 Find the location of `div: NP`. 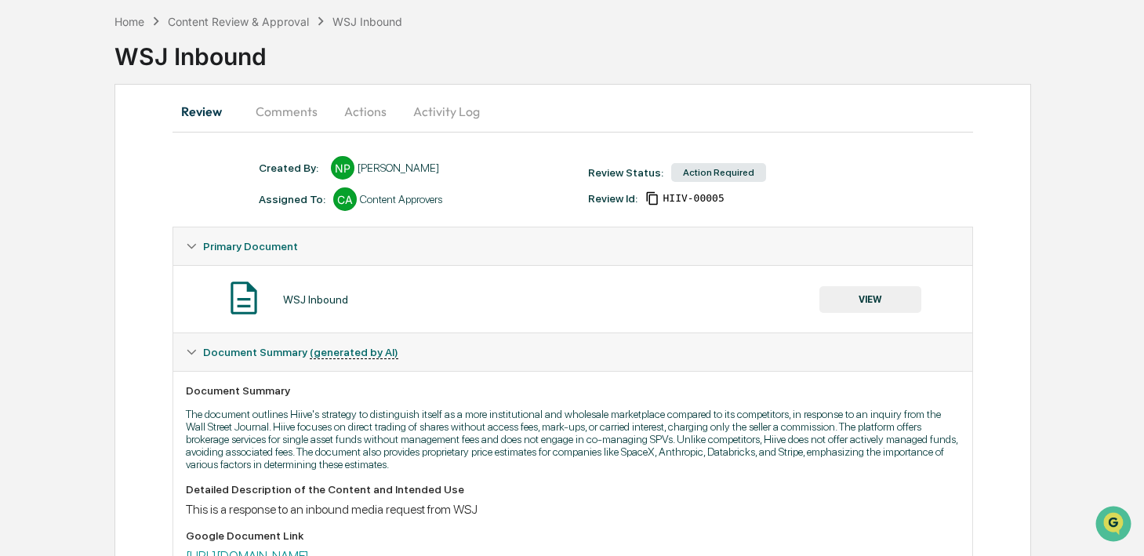

div: NP is located at coordinates (343, 168).